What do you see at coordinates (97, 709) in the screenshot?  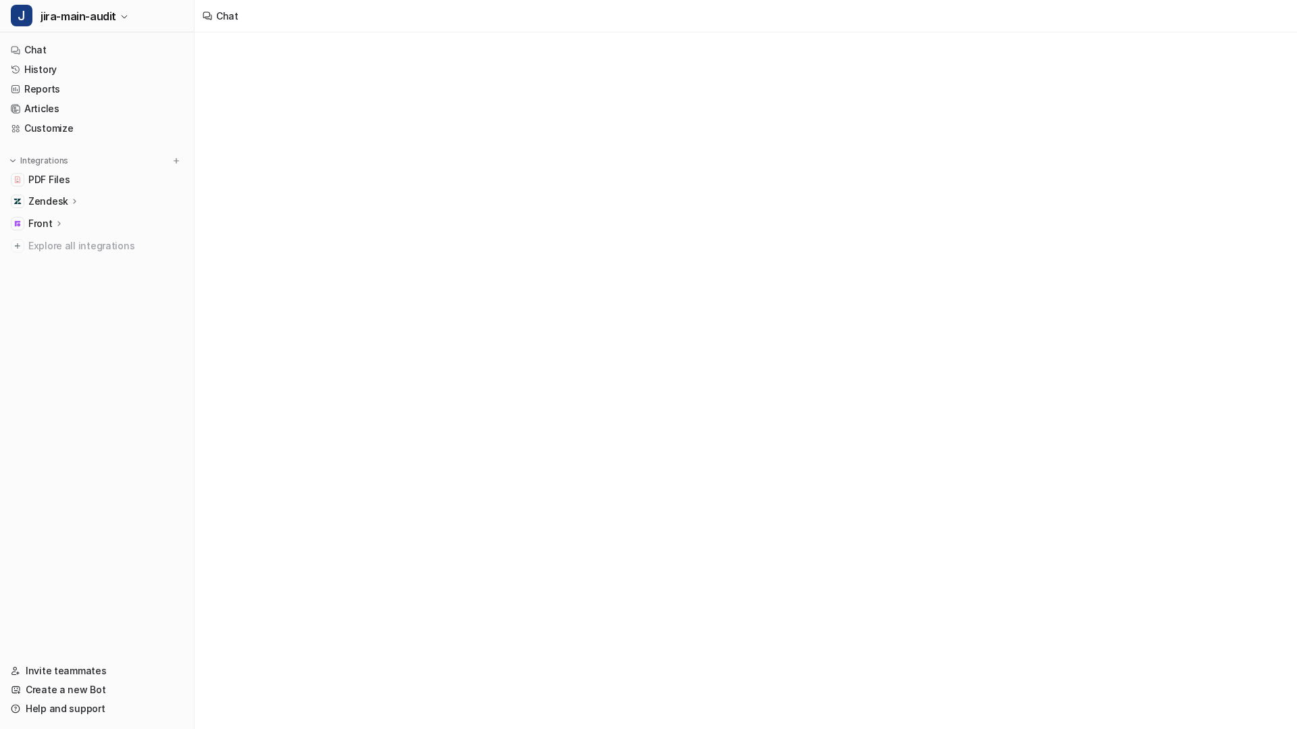 I see `a: Help and support` at bounding box center [97, 709].